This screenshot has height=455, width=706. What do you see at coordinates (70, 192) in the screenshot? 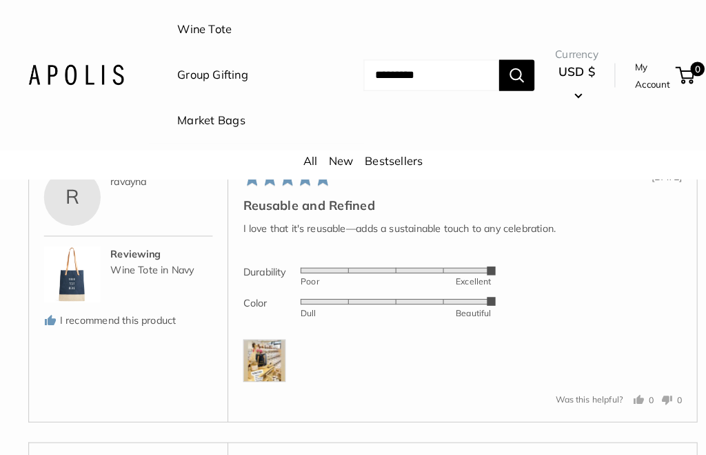
I see `div: R` at bounding box center [70, 192].